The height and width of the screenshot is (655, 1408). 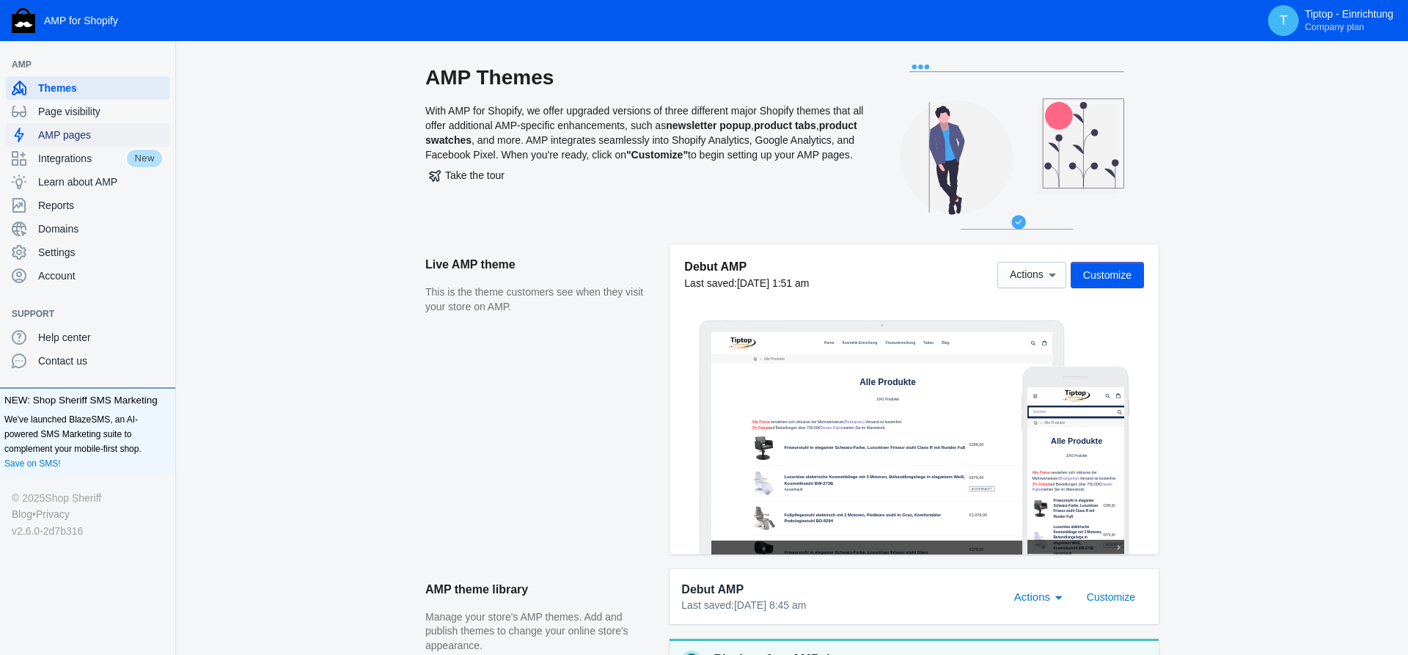 What do you see at coordinates (25, 27) in the screenshot?
I see `button: Menü` at bounding box center [25, 27].